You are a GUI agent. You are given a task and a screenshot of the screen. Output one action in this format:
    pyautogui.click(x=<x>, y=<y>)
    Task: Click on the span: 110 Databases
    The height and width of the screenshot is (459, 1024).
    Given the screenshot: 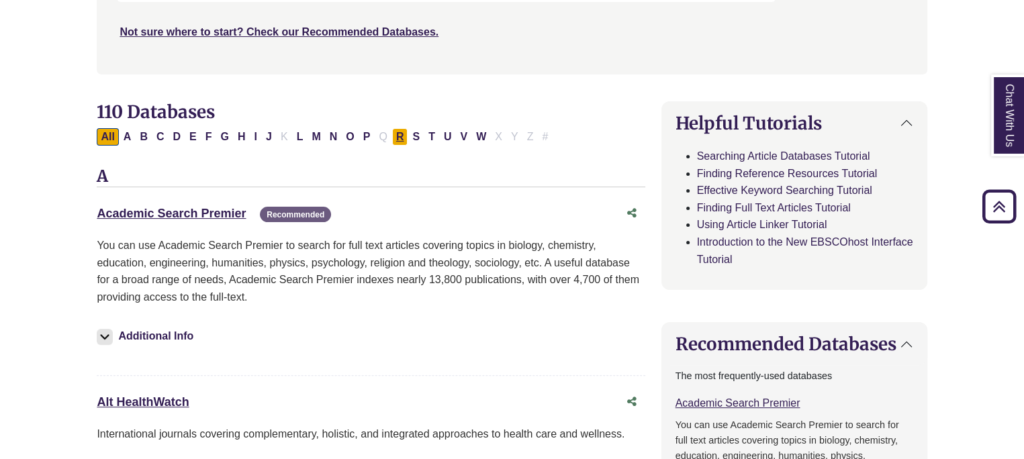 What is the action you would take?
    pyautogui.click(x=156, y=112)
    